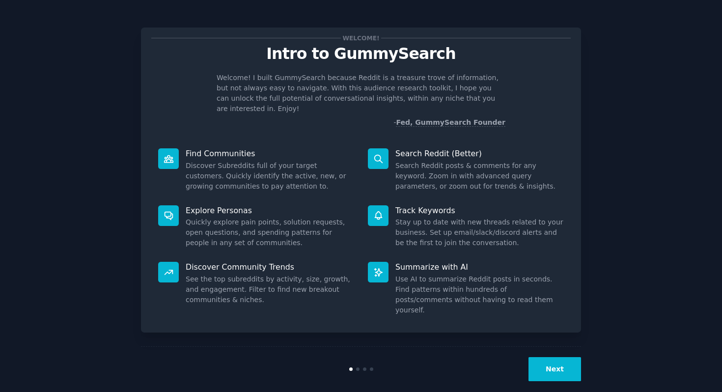 This screenshot has width=722, height=392. Describe the element at coordinates (479, 232) in the screenshot. I see `dd: Stay up to date with new threads related to your business. Set up email/slack/discord alerts and ...` at that location.